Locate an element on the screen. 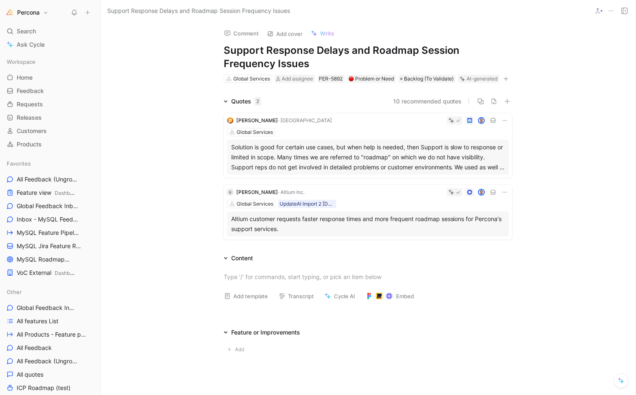  button: Add template is located at coordinates (246, 297).